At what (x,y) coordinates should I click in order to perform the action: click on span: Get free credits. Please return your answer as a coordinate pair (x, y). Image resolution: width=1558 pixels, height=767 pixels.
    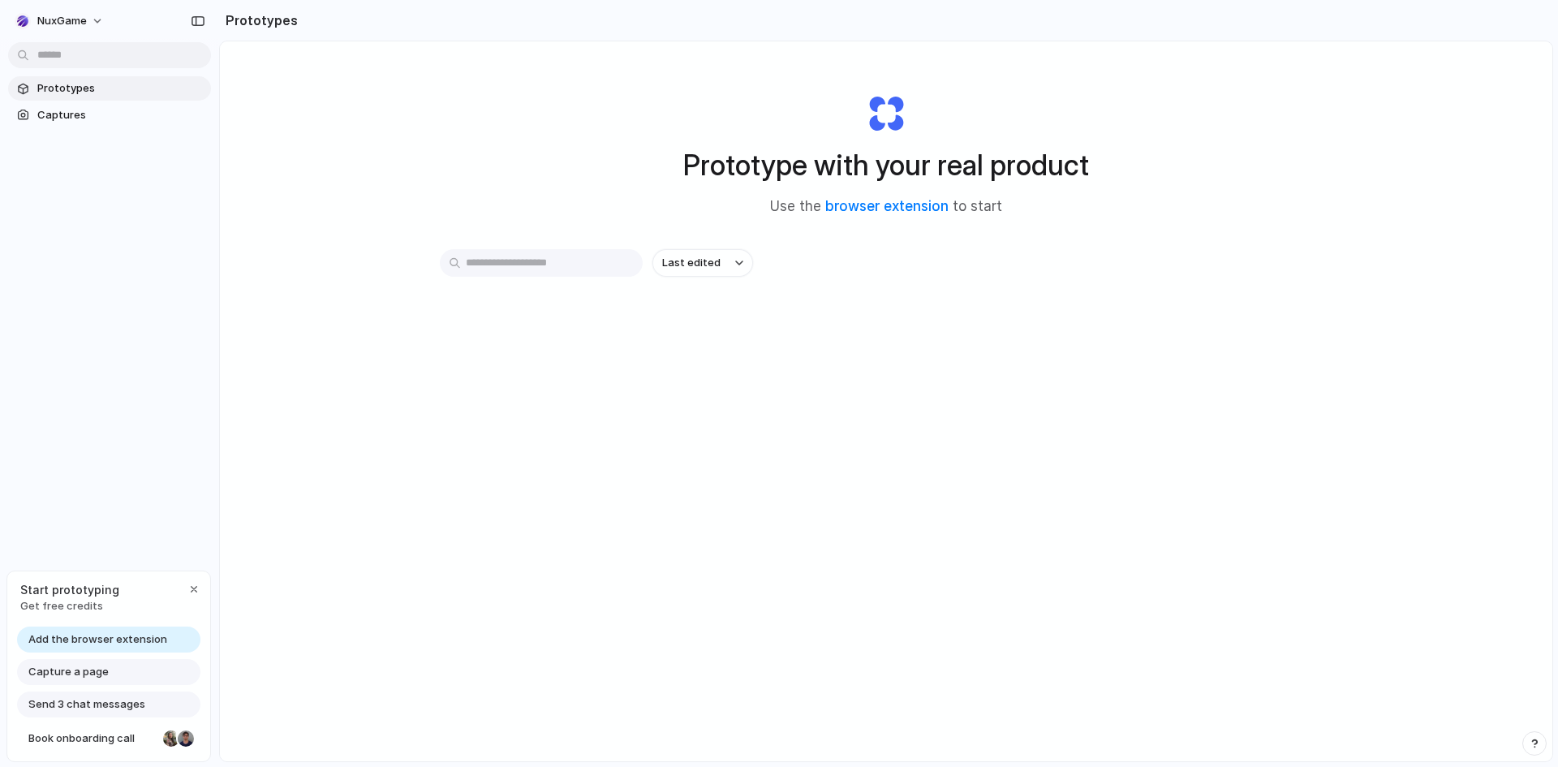
    Looking at the image, I should click on (70, 606).